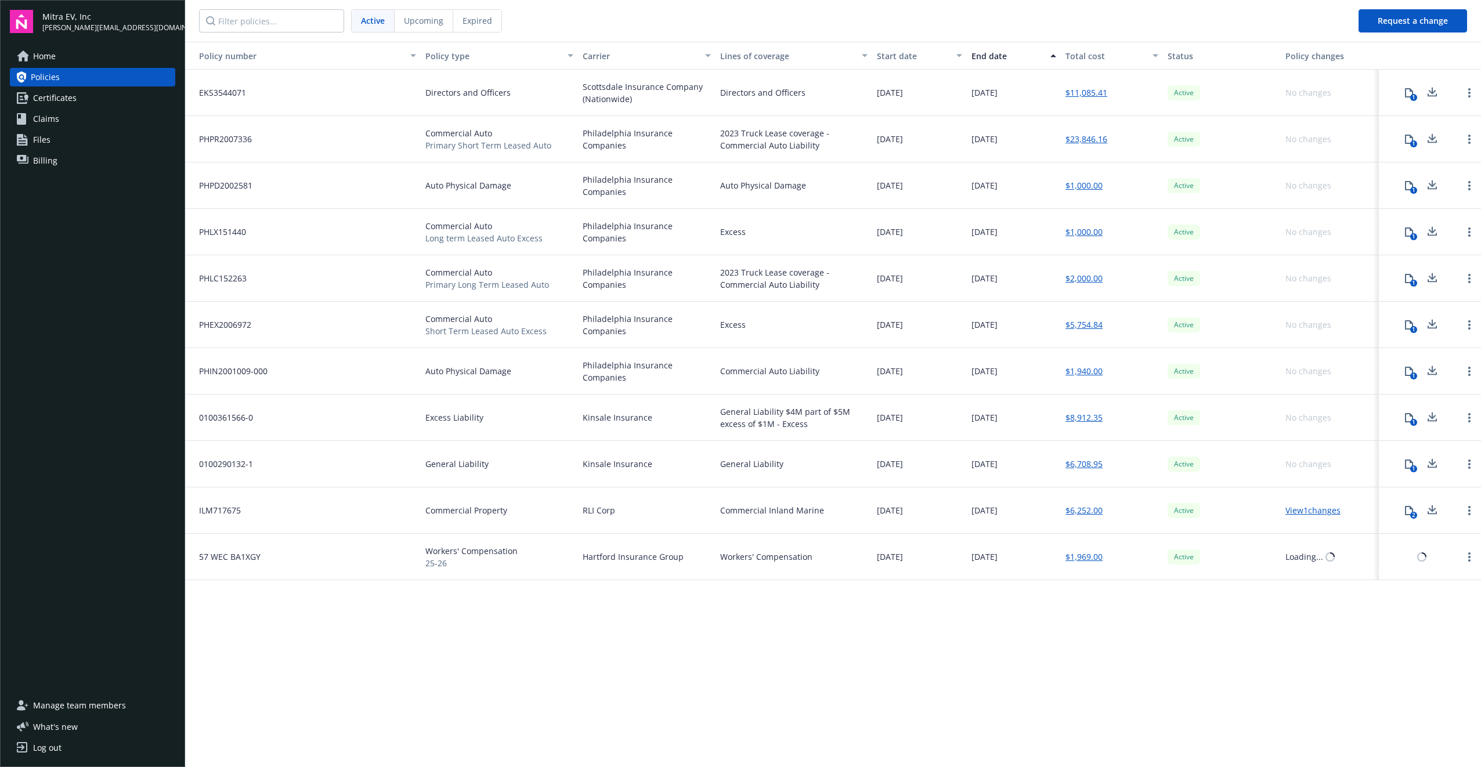 The width and height of the screenshot is (1481, 767). What do you see at coordinates (42, 140) in the screenshot?
I see `span: Files` at bounding box center [42, 140].